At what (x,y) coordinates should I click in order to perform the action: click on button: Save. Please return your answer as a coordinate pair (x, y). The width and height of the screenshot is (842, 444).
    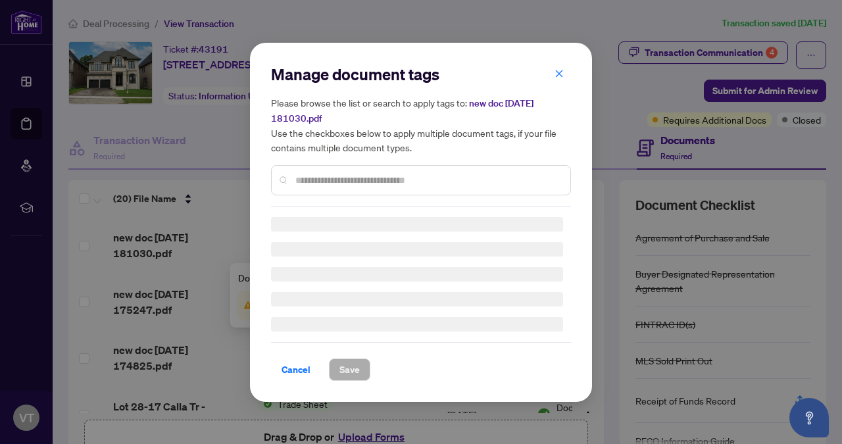
    Looking at the image, I should click on (349, 370).